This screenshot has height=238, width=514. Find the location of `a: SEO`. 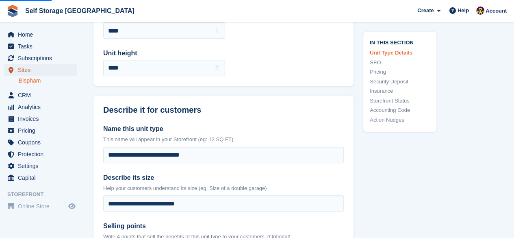

a: SEO is located at coordinates (400, 63).